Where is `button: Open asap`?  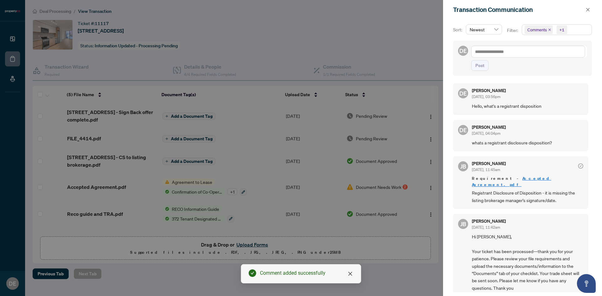 button: Open asap is located at coordinates (586, 284).